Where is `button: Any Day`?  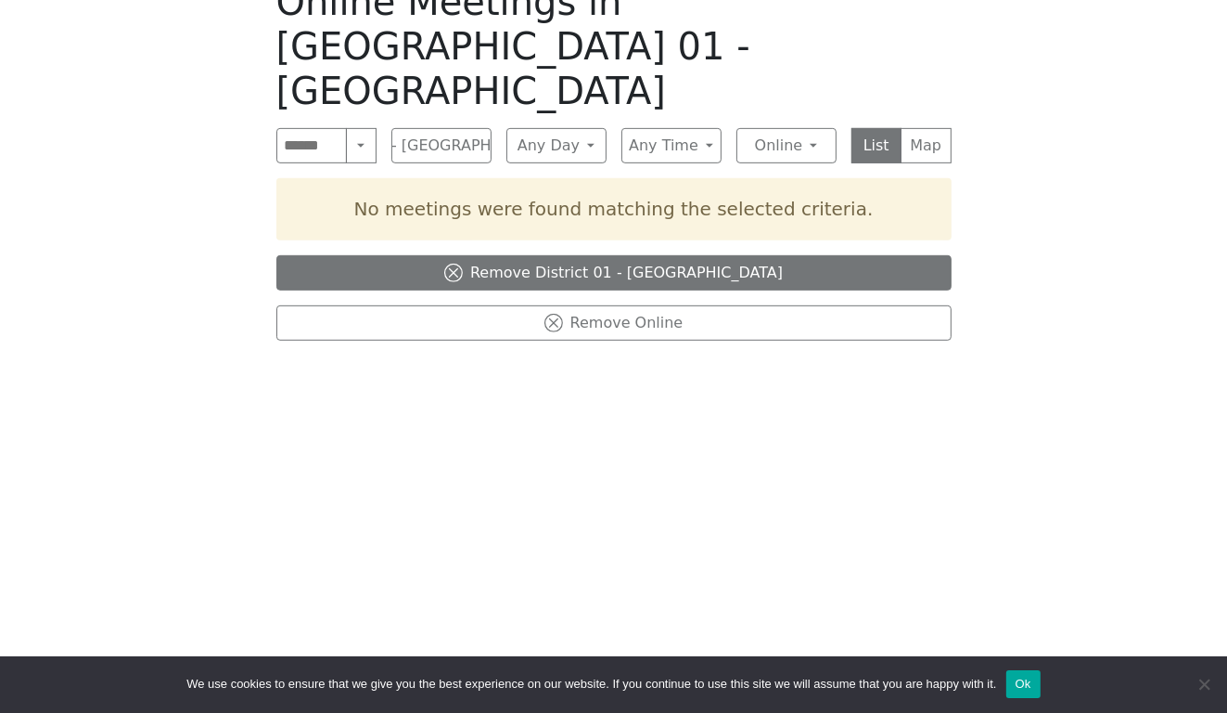
button: Any Day is located at coordinates (557, 146).